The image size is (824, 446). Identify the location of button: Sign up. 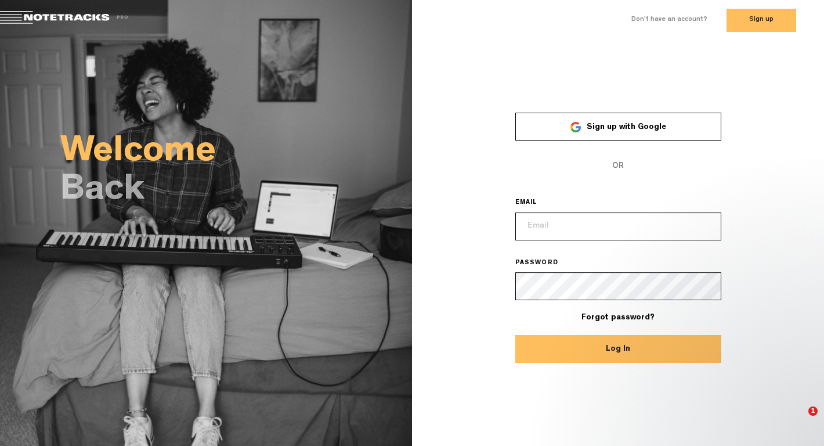
(762, 20).